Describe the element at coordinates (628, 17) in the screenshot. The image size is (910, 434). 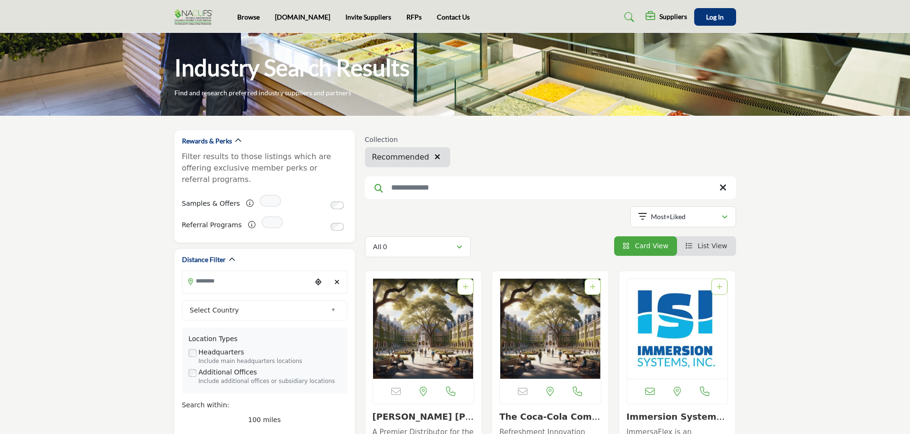
I see `a: Search` at that location.